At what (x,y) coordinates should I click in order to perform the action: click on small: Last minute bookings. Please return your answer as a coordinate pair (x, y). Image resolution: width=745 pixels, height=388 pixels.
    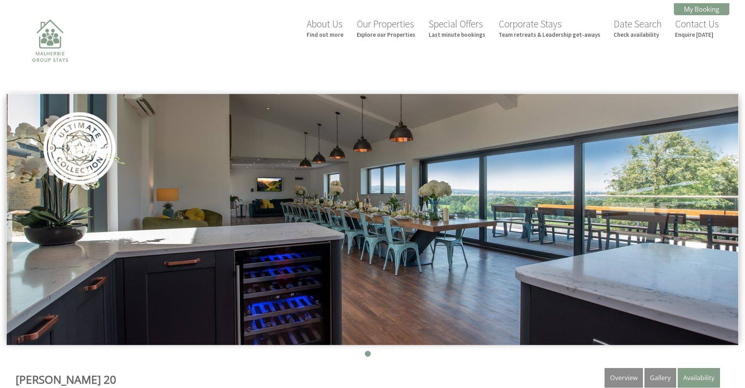
    Looking at the image, I should click on (457, 34).